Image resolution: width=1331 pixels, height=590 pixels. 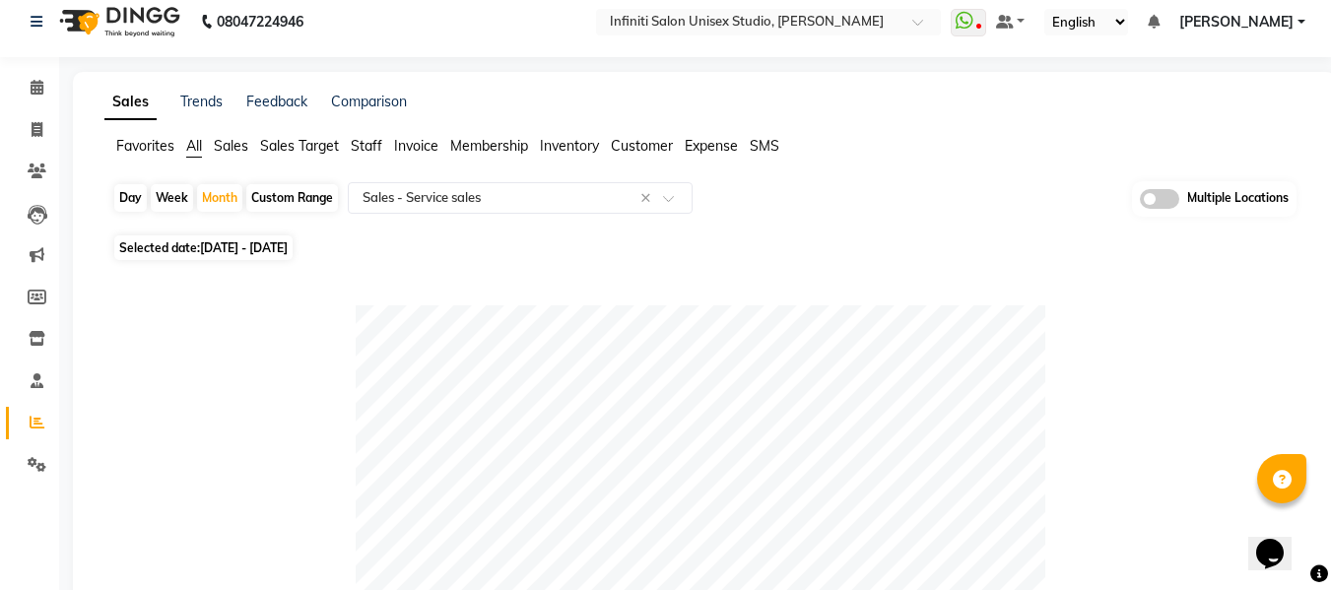 I want to click on div: Week, so click(x=171, y=198).